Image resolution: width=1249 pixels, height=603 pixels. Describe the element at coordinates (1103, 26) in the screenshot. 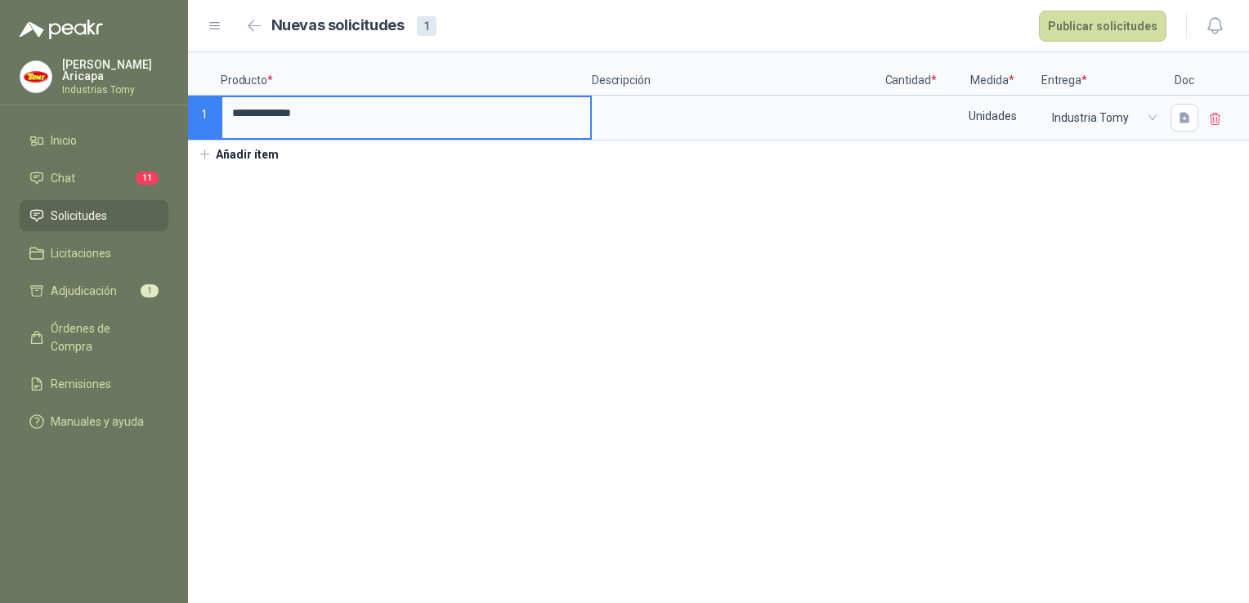

I see `button: Publicar solicitudes` at that location.